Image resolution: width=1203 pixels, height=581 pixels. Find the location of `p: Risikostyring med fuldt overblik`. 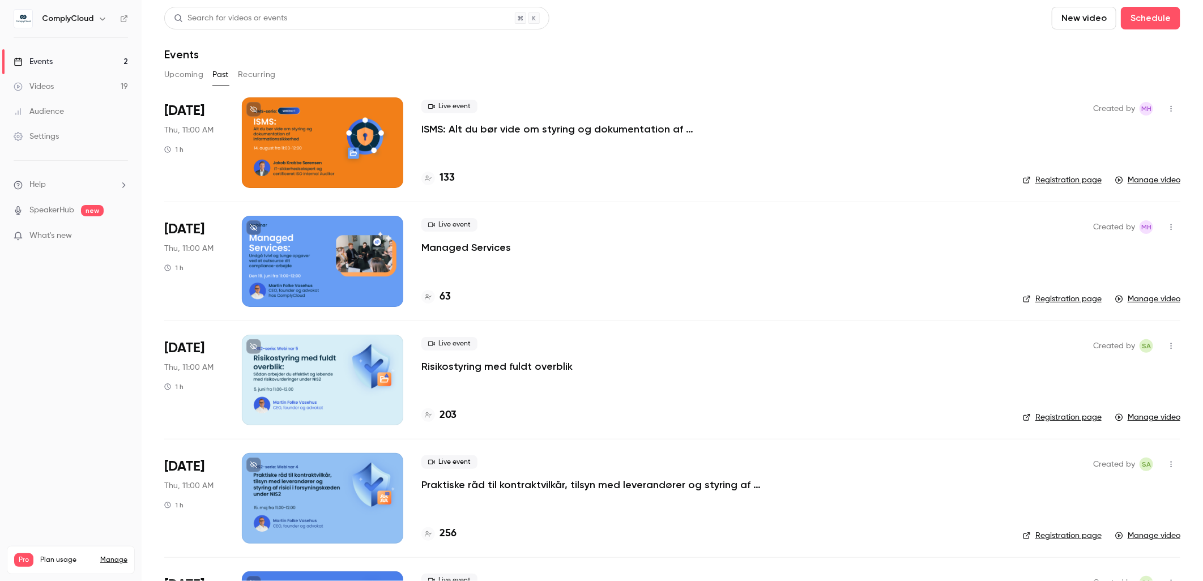

p: Risikostyring med fuldt overblik is located at coordinates (497, 366).